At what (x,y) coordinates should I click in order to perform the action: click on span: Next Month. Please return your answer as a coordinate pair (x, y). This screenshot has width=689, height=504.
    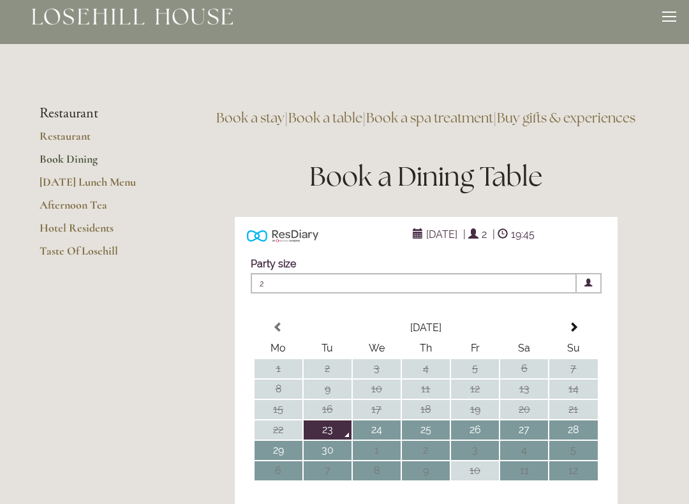
    Looking at the image, I should click on (573, 328).